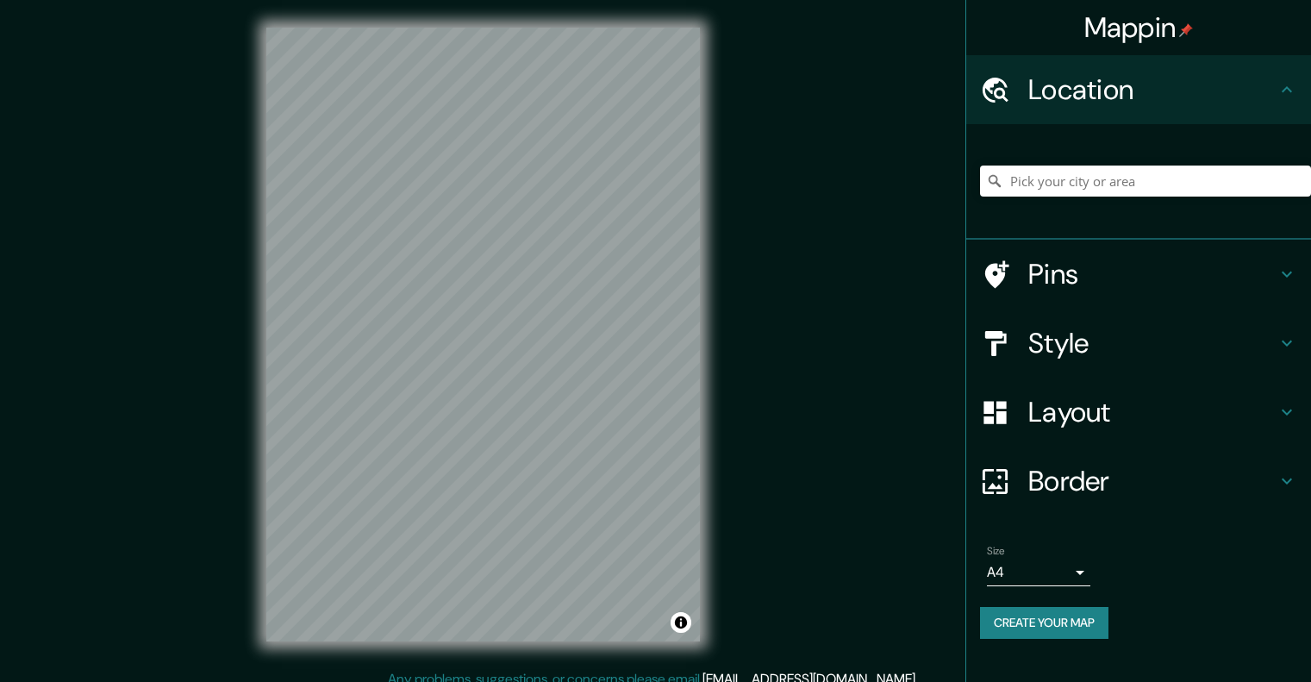  I want to click on h4: Border, so click(1153, 481).